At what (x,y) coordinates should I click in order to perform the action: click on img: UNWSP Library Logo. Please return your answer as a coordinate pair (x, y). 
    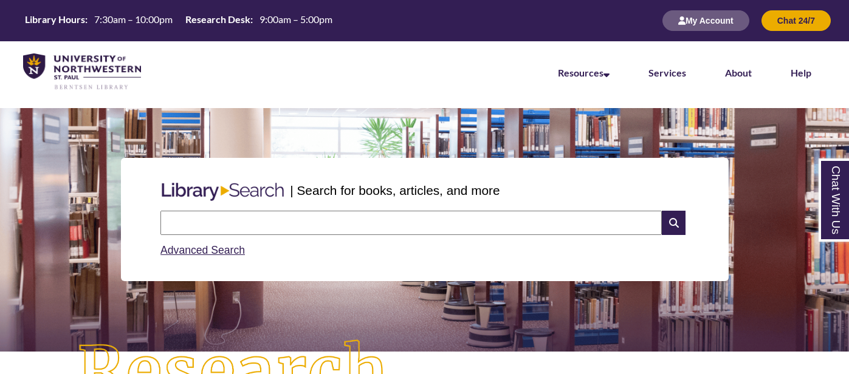
    Looking at the image, I should click on (82, 72).